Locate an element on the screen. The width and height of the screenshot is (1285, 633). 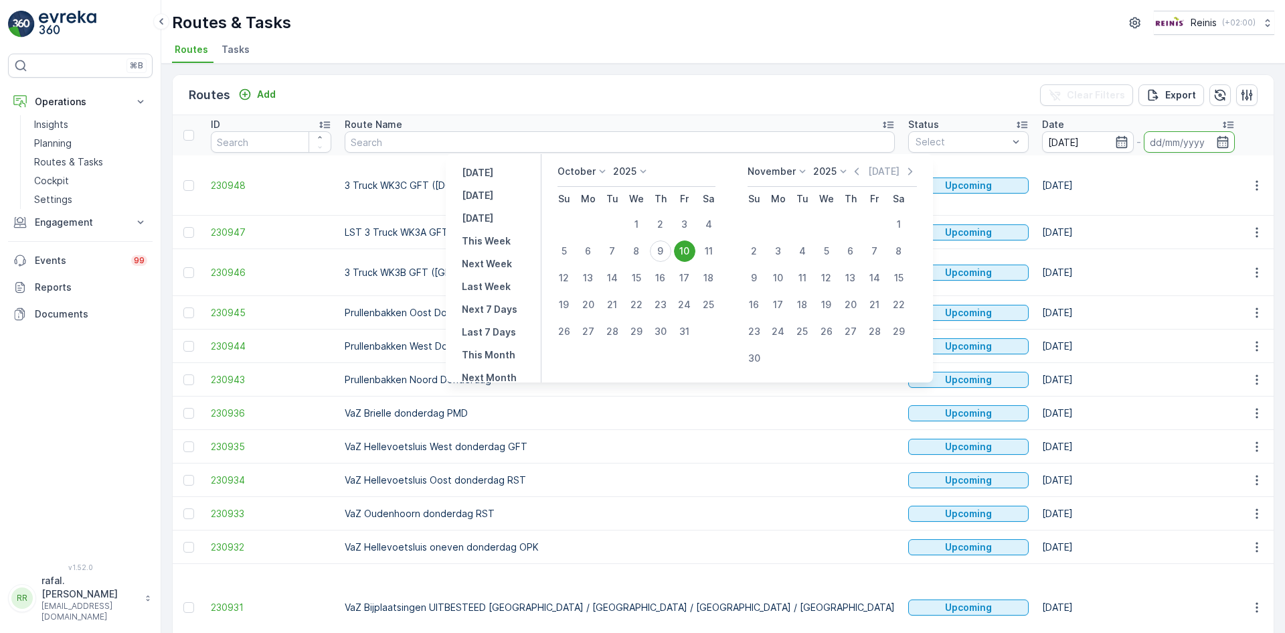
a: Routes & Tasks is located at coordinates (90, 162).